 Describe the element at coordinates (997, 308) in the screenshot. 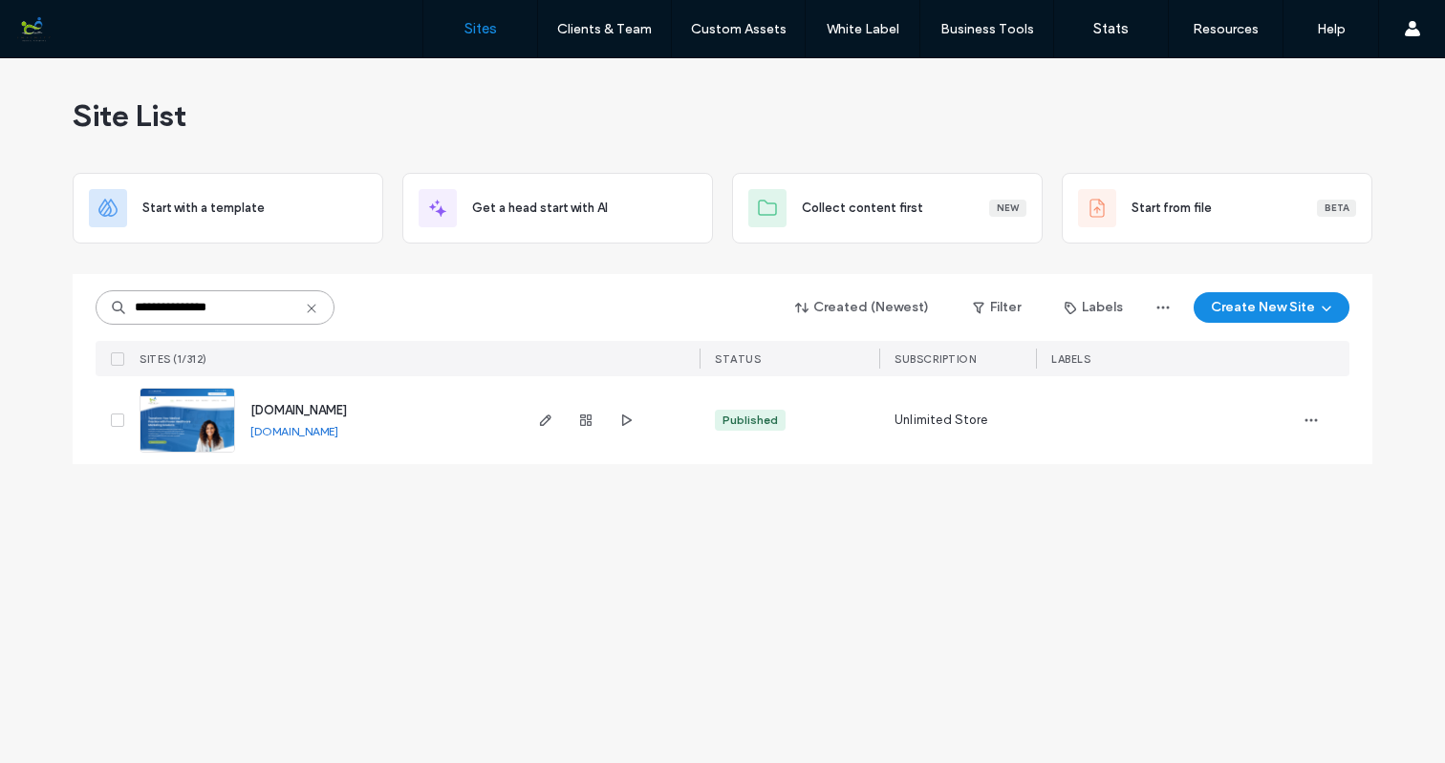

I see `button: Filter` at that location.